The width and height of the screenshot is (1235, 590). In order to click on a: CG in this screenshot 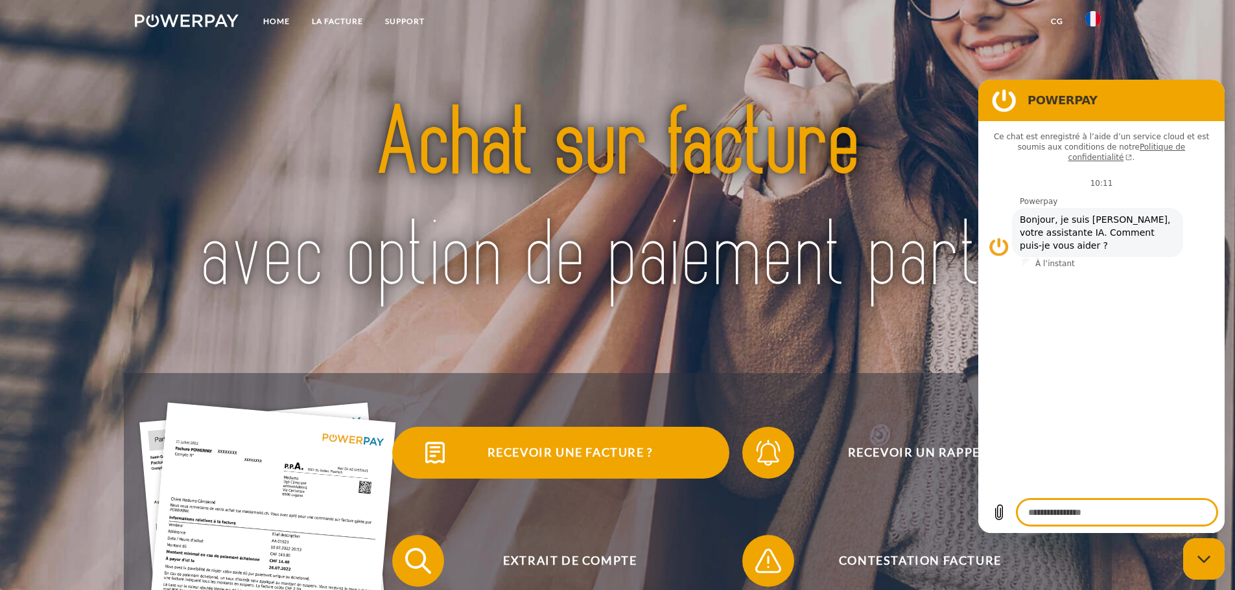, I will do `click(1056, 21)`.